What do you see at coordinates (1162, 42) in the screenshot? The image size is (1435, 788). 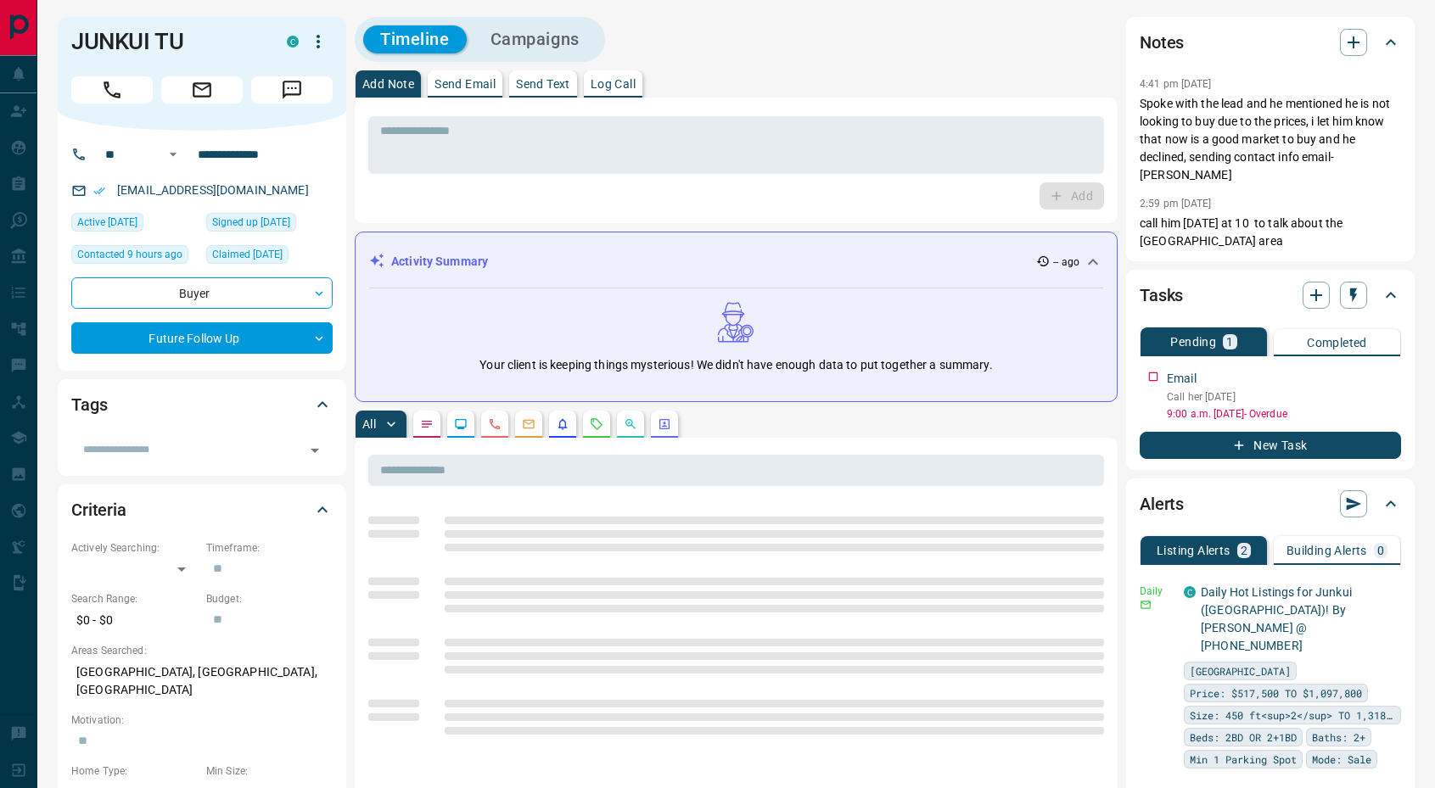 I see `h2: Notes` at bounding box center [1162, 42].